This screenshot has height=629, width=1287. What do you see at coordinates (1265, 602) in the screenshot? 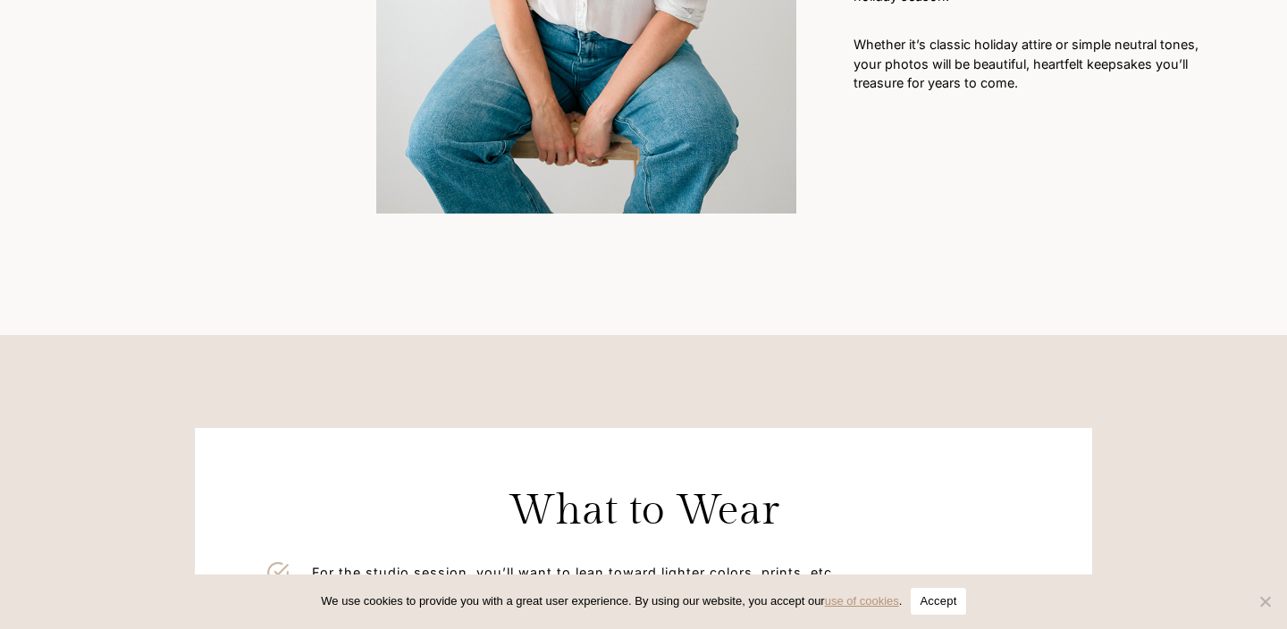
I see `span: No` at bounding box center [1265, 602].